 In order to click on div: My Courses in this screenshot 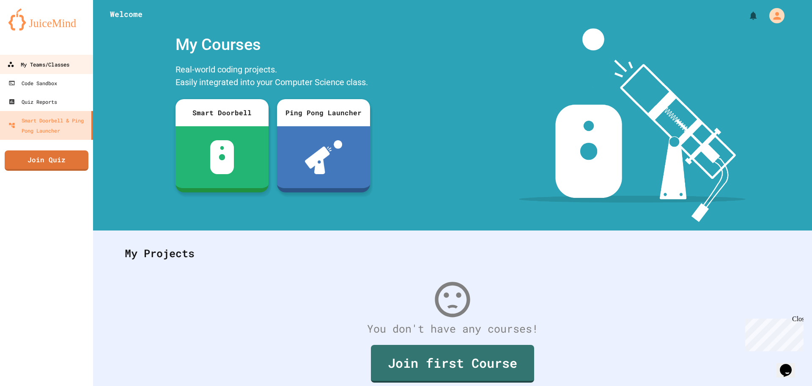, I will do `click(273, 44)`.